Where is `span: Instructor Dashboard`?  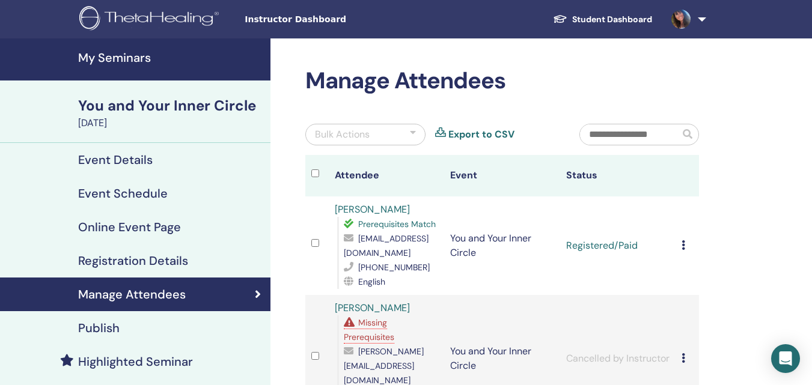
span: Instructor Dashboard is located at coordinates (335, 19).